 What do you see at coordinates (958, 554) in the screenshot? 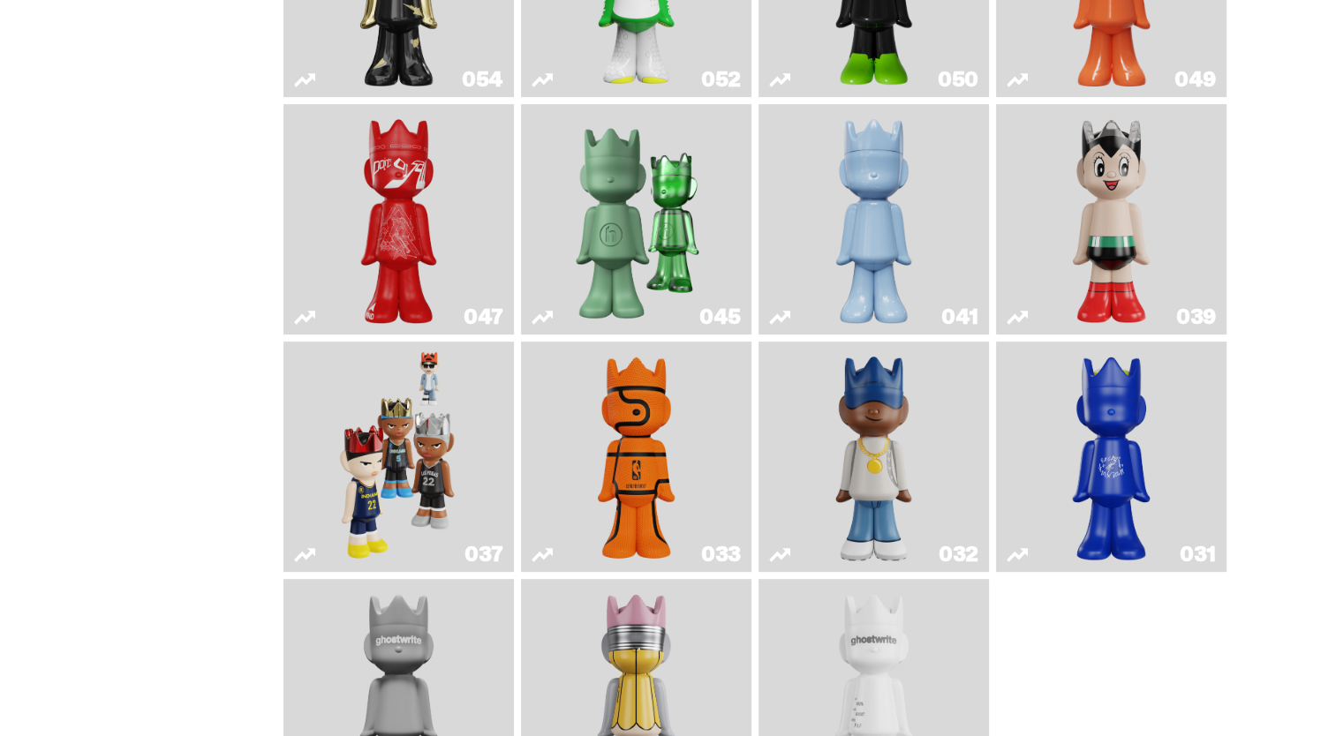
I see `div: 032` at bounding box center [958, 554].